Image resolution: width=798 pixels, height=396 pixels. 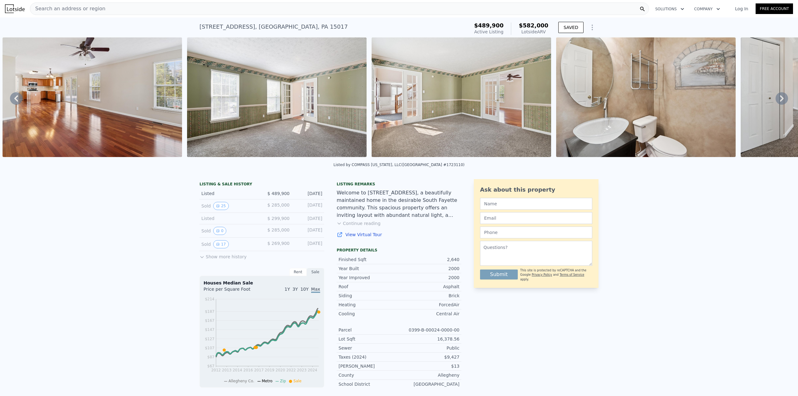 I want to click on tspan: $214, so click(x=210, y=299).